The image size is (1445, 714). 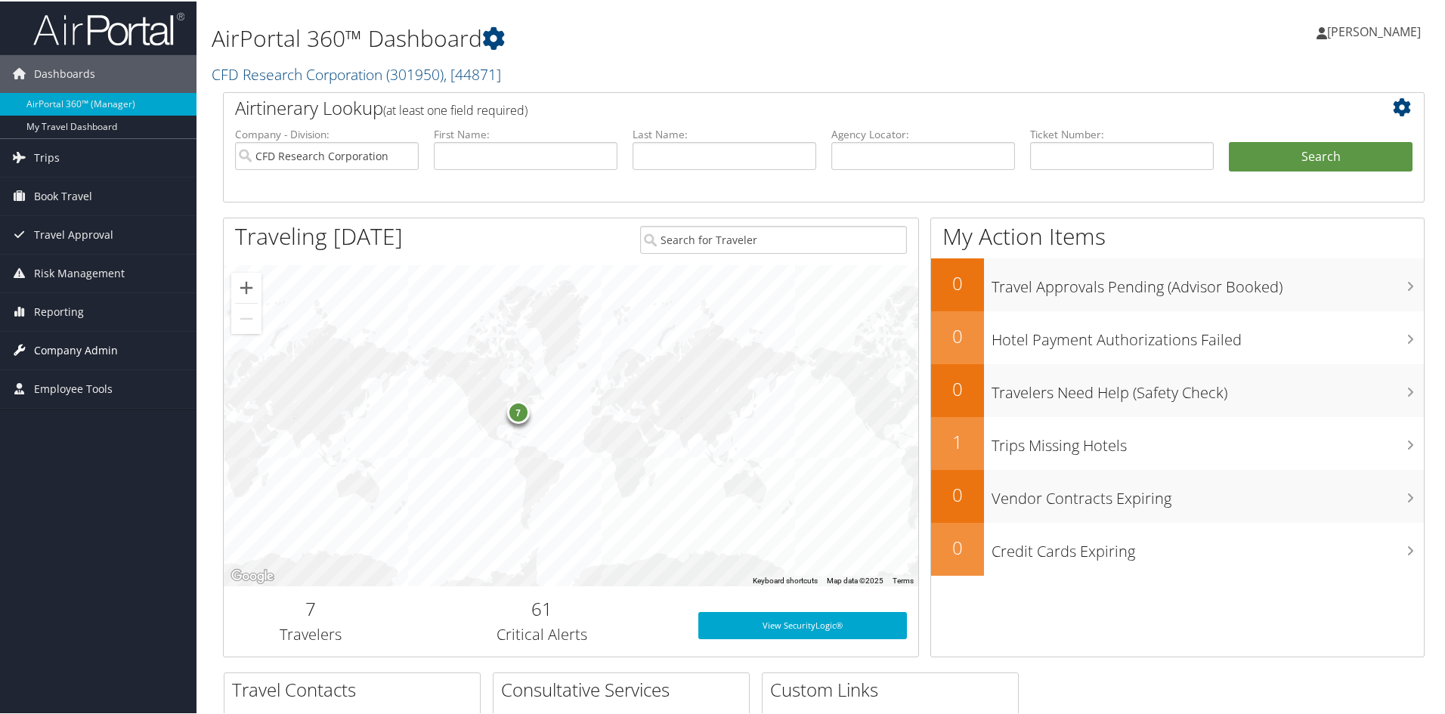 What do you see at coordinates (73, 234) in the screenshot?
I see `span: Travel Approval` at bounding box center [73, 234].